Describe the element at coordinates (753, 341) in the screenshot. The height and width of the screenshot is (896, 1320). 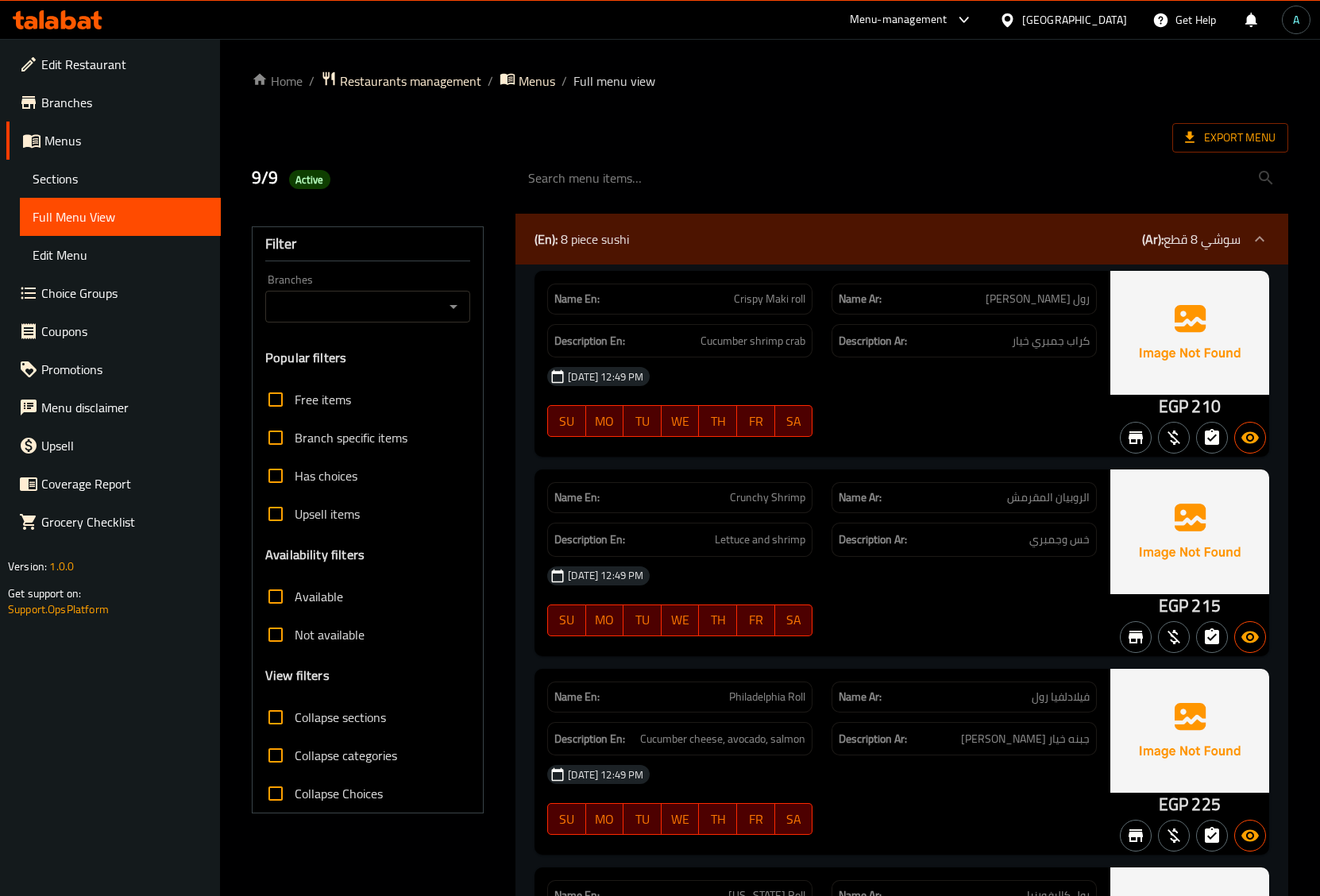
I see `span: Cucumber shrimp crab` at that location.